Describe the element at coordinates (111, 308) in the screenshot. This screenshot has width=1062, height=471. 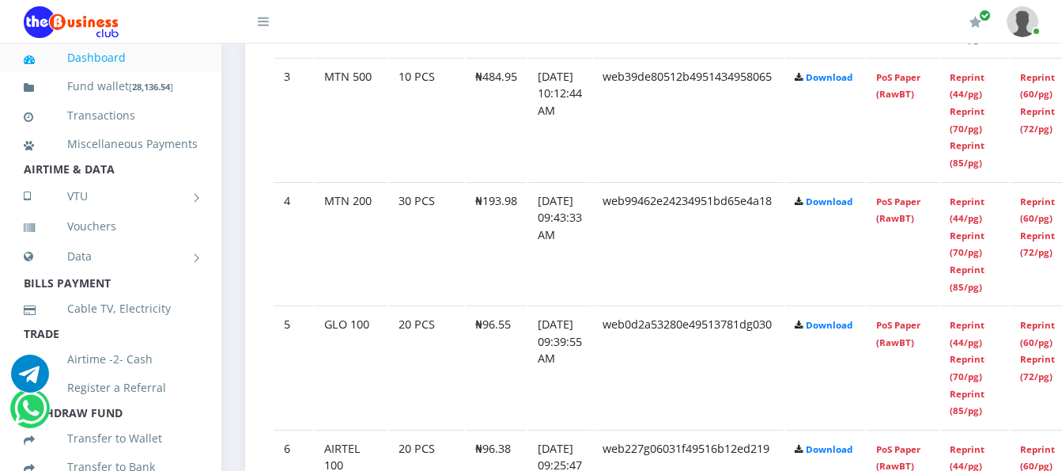
I see `a: Cable TV, Electricity` at that location.